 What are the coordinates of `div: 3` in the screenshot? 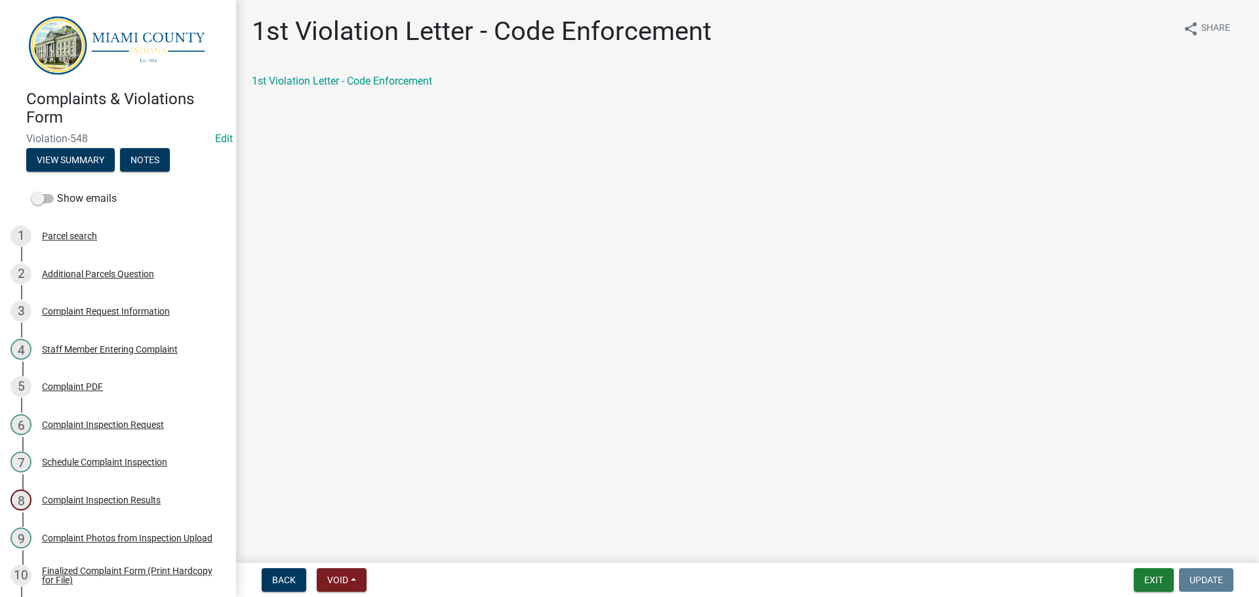 It's located at (21, 311).